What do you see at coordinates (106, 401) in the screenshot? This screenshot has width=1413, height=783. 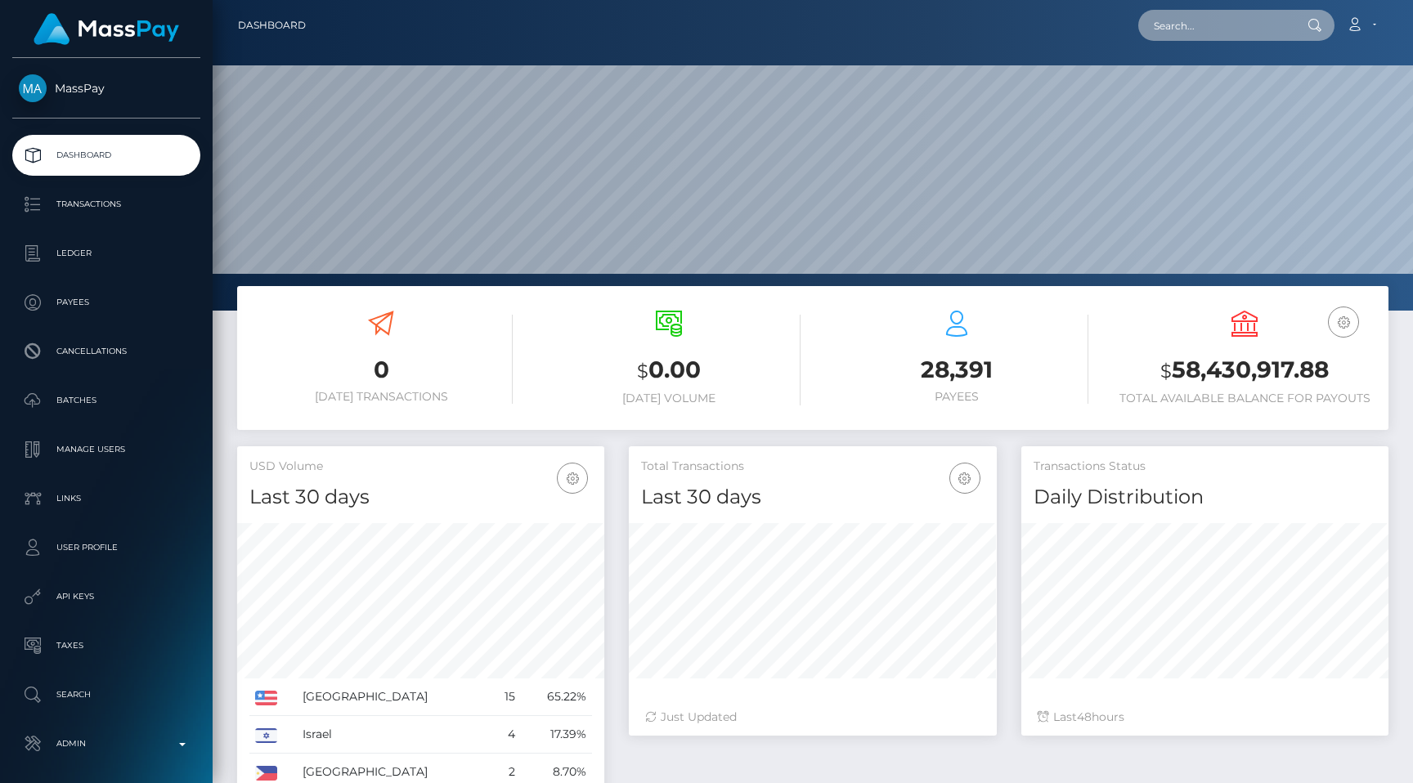 I see `p: Batches` at bounding box center [106, 401].